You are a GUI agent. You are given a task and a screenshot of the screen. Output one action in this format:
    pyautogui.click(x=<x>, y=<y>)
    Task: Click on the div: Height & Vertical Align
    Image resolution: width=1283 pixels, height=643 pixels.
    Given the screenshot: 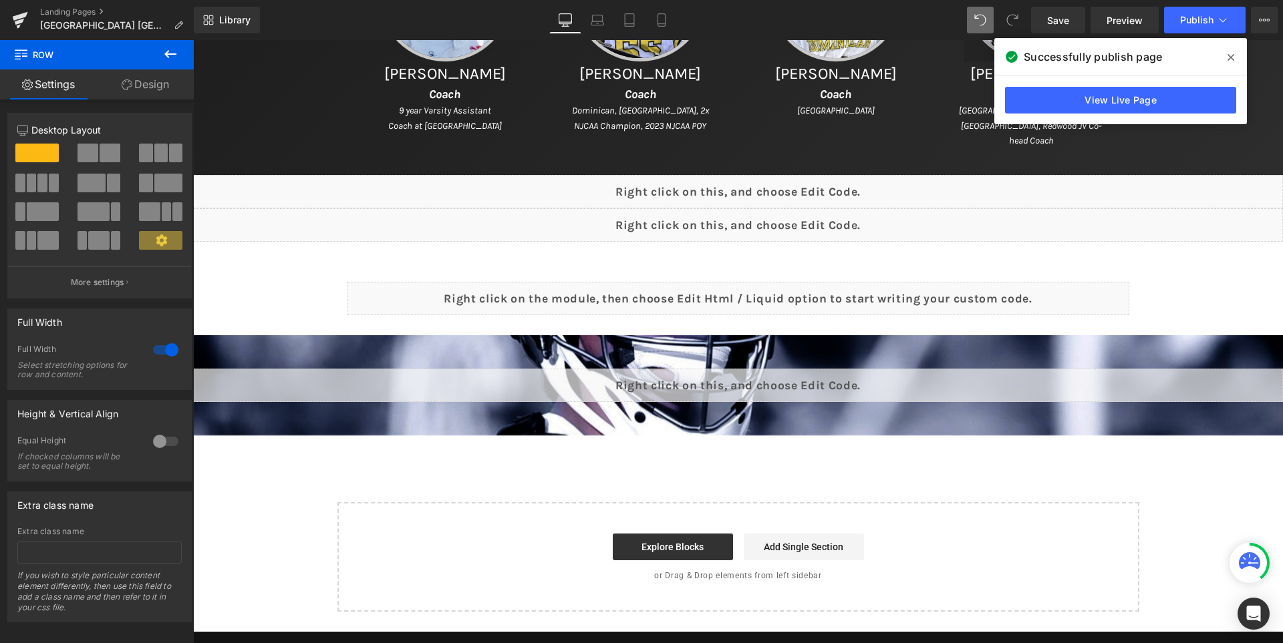 What is the action you would take?
    pyautogui.click(x=67, y=410)
    